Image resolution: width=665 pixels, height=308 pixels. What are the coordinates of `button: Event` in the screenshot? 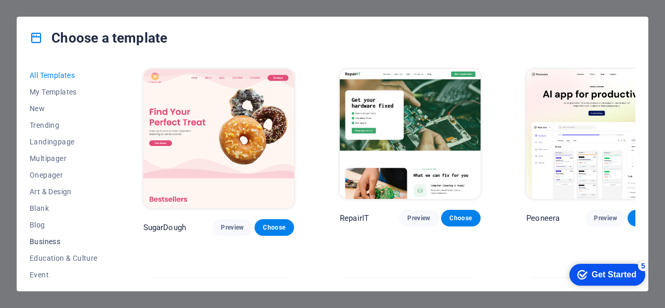 It's located at (63, 275).